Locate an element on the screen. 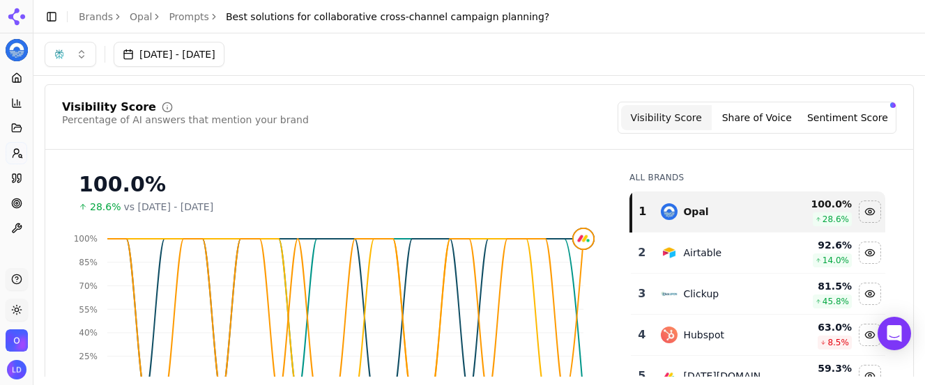 Image resolution: width=925 pixels, height=385 pixels. tspan: 40% is located at coordinates (88, 333).